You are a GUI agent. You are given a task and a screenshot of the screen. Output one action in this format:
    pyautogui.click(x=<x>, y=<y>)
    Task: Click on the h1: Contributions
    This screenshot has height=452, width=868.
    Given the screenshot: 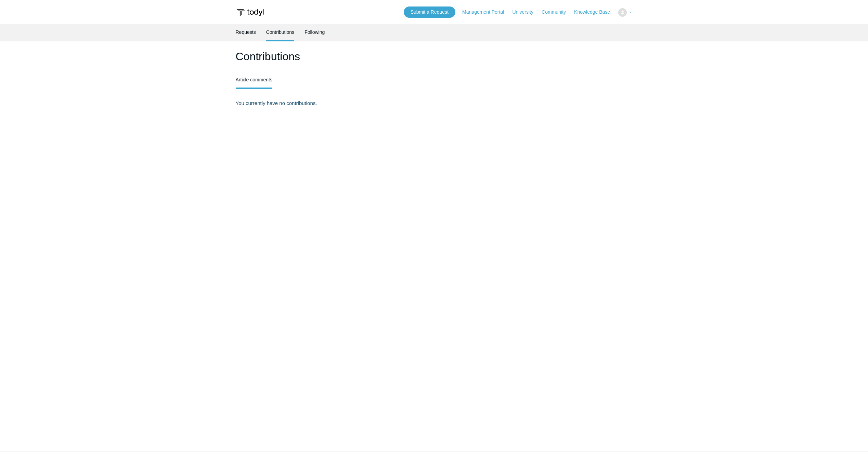 What is the action you would take?
    pyautogui.click(x=434, y=56)
    